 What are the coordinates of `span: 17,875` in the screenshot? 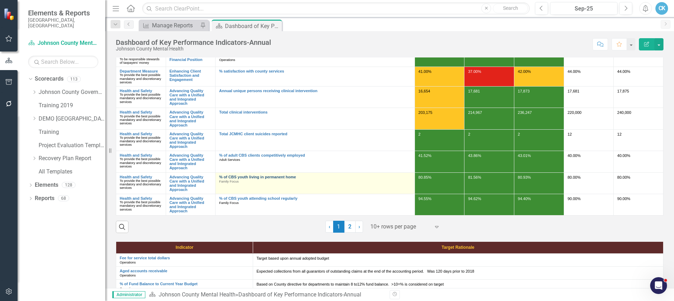 It's located at (623, 91).